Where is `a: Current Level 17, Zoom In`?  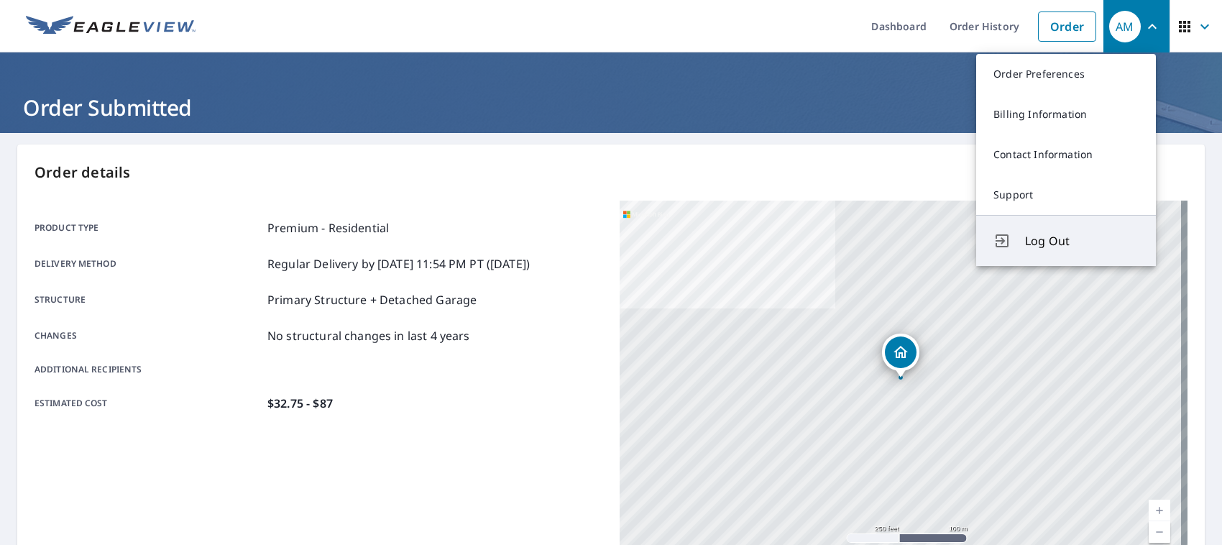 a: Current Level 17, Zoom In is located at coordinates (1160, 510).